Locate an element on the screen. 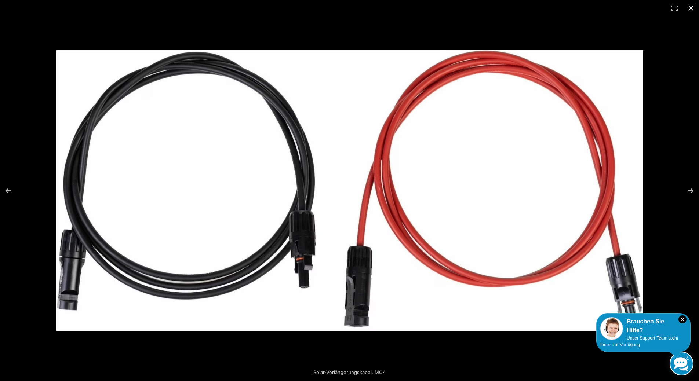 The image size is (699, 381). i: Schließen is located at coordinates (682, 320).